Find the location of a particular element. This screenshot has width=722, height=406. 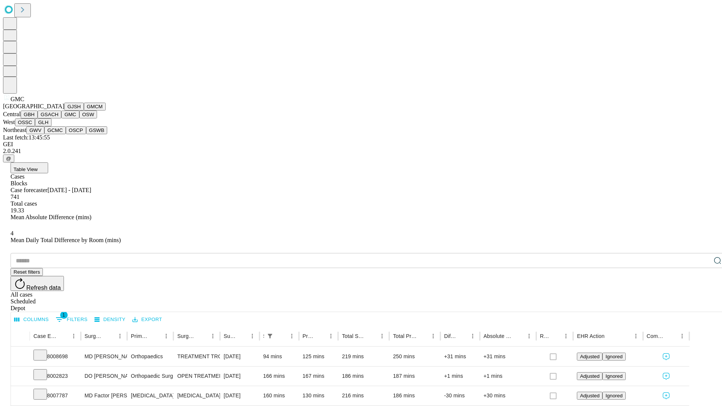

span: Northeast is located at coordinates (15, 130).